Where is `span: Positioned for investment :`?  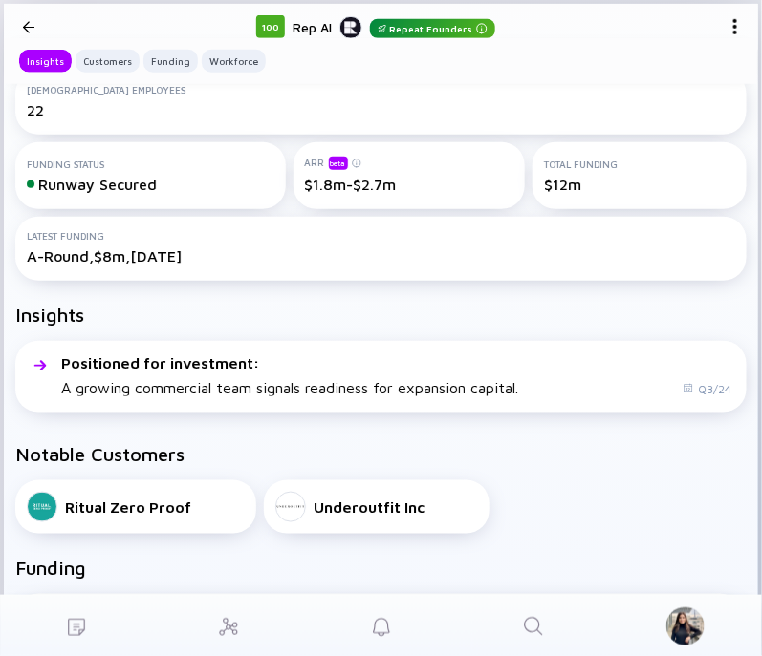 span: Positioned for investment : is located at coordinates (288, 363).